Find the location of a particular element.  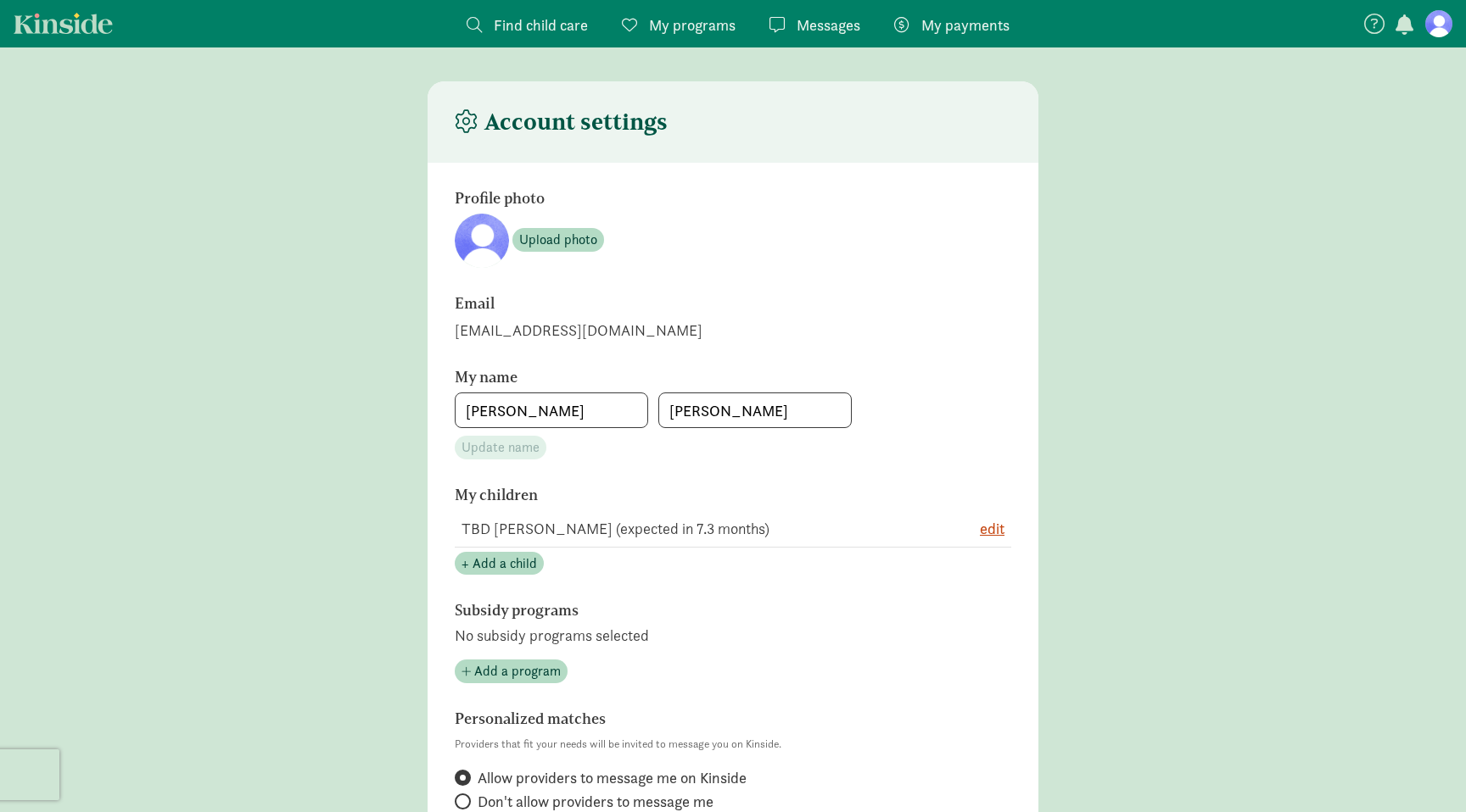

p: Providers that fit your needs will be invited to message you on Kinside. is located at coordinates (733, 744).